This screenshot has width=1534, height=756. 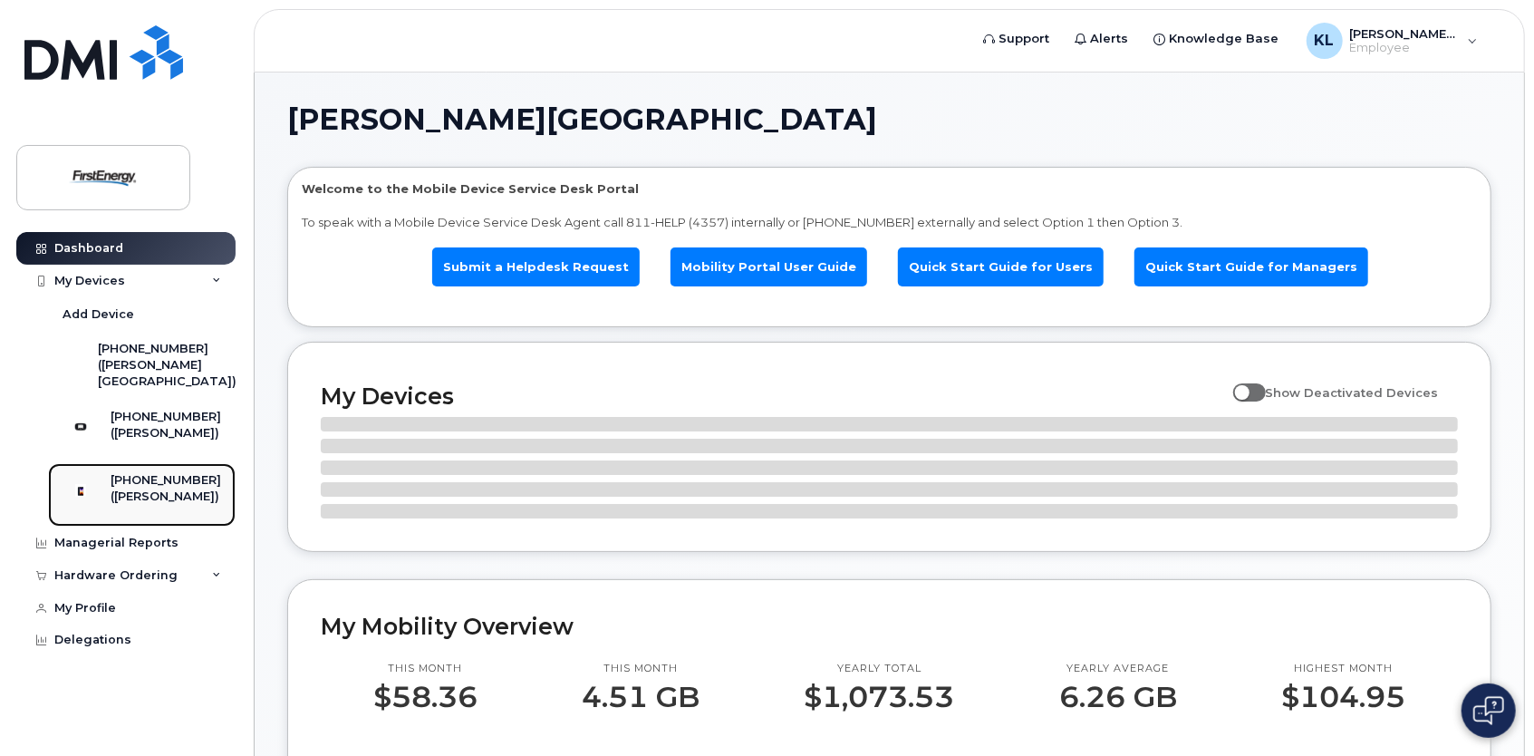 I want to click on p: Yearly total, so click(x=880, y=669).